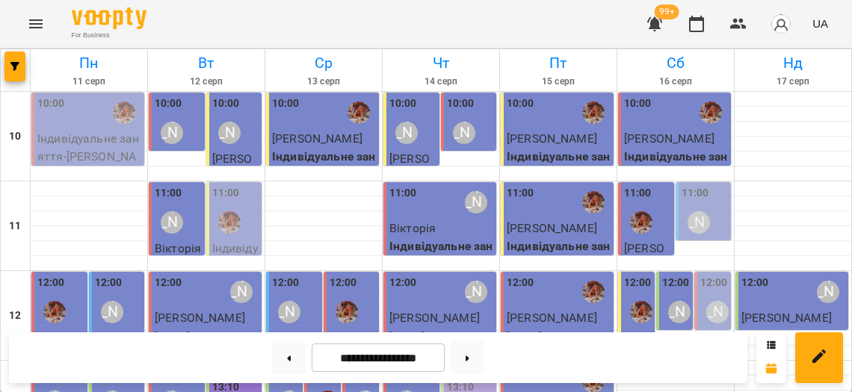 Image resolution: width=852 pixels, height=392 pixels. I want to click on h6: Пт, so click(558, 63).